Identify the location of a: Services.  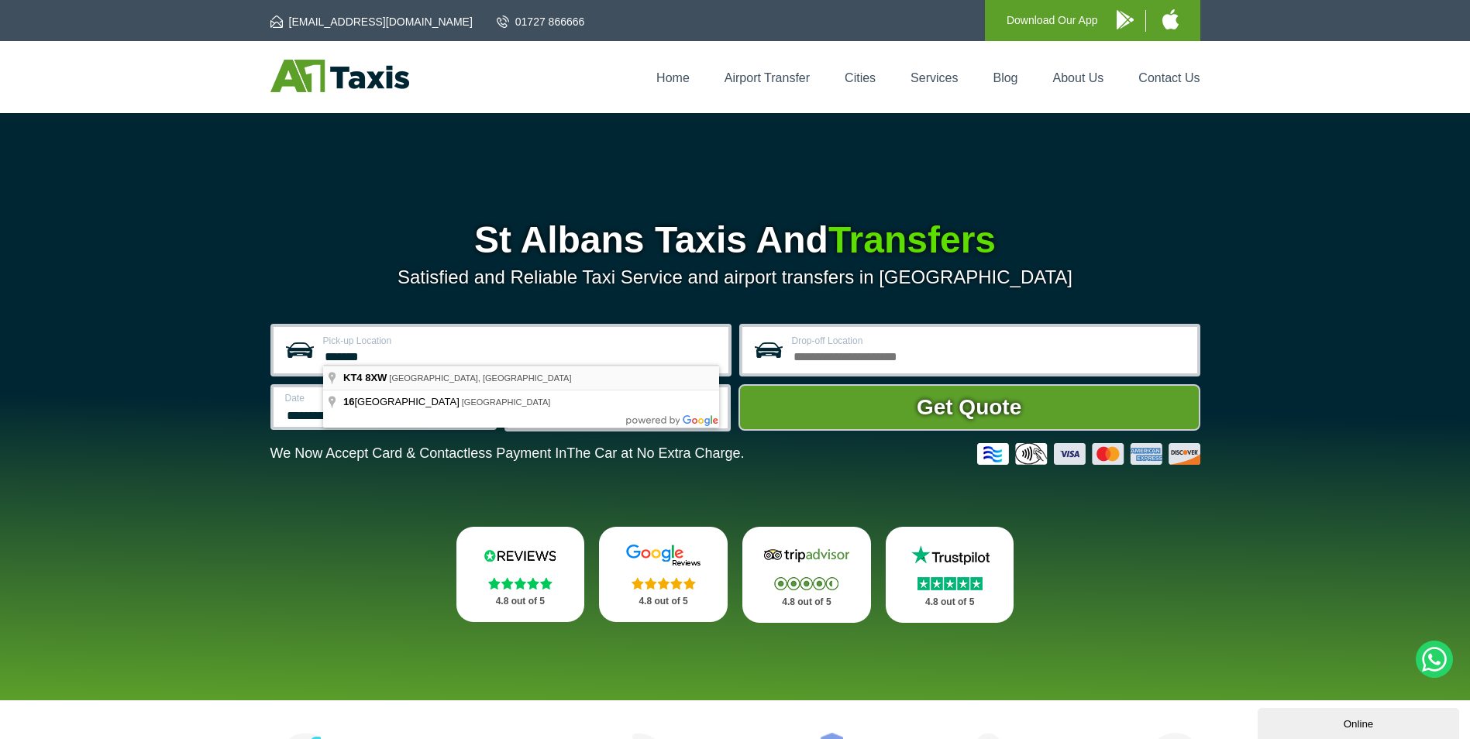
(934, 78).